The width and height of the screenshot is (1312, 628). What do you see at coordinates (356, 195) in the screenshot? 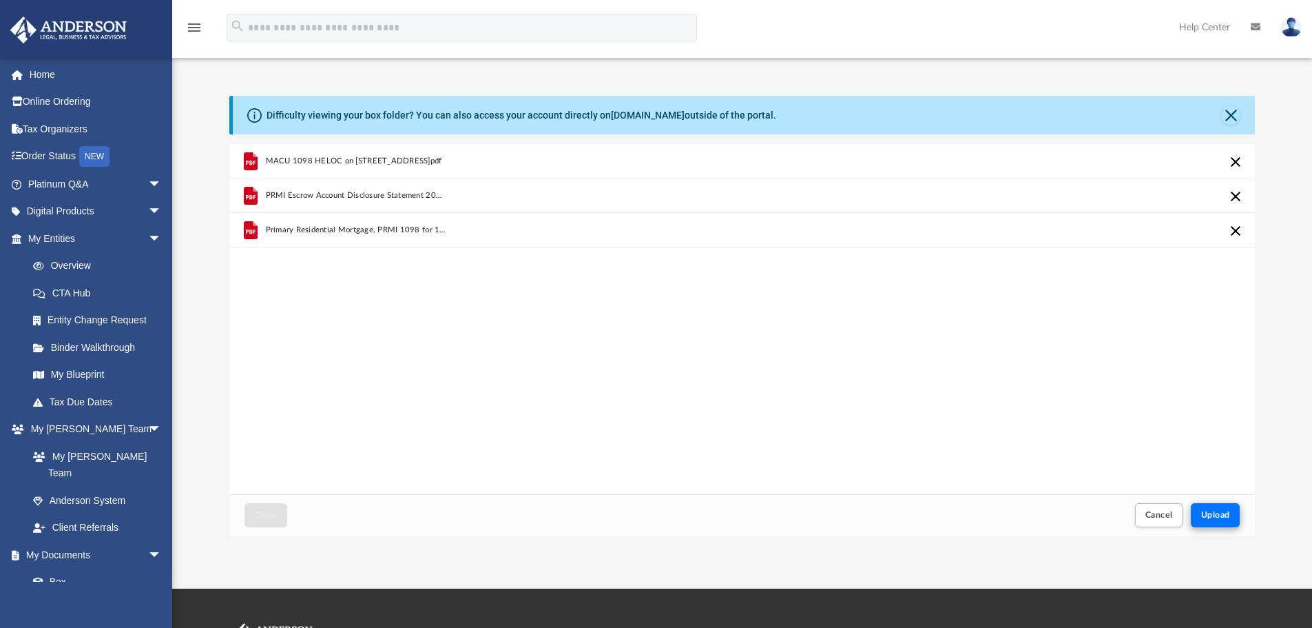
I see `span: PRMI Escrow Account Disclosure Statement 2024.pdf` at bounding box center [356, 195].